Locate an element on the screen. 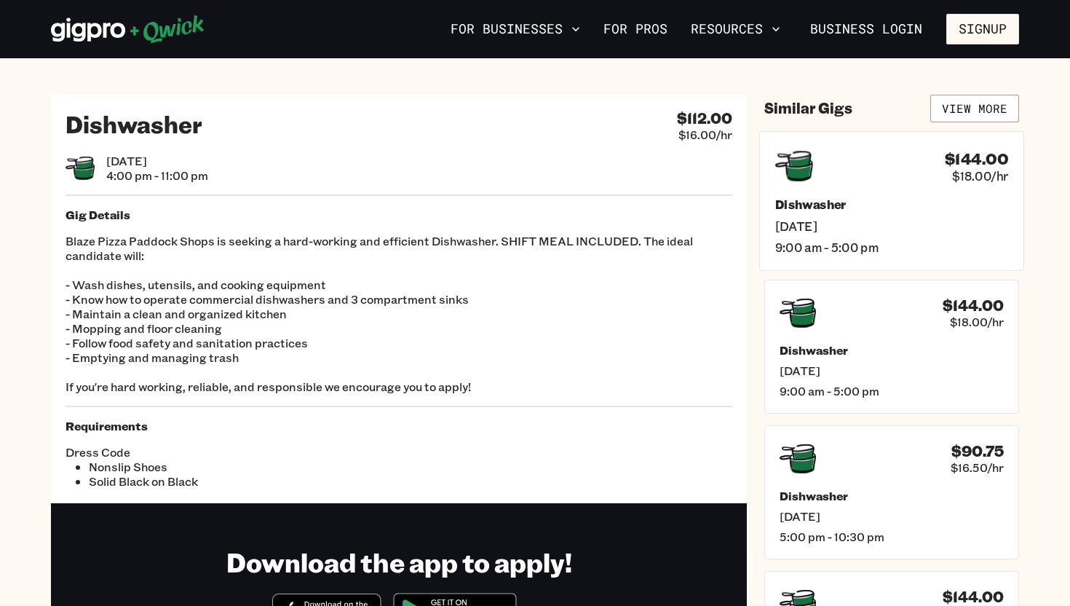 This screenshot has height=606, width=1070. h4: Similar Gigs is located at coordinates (808, 108).